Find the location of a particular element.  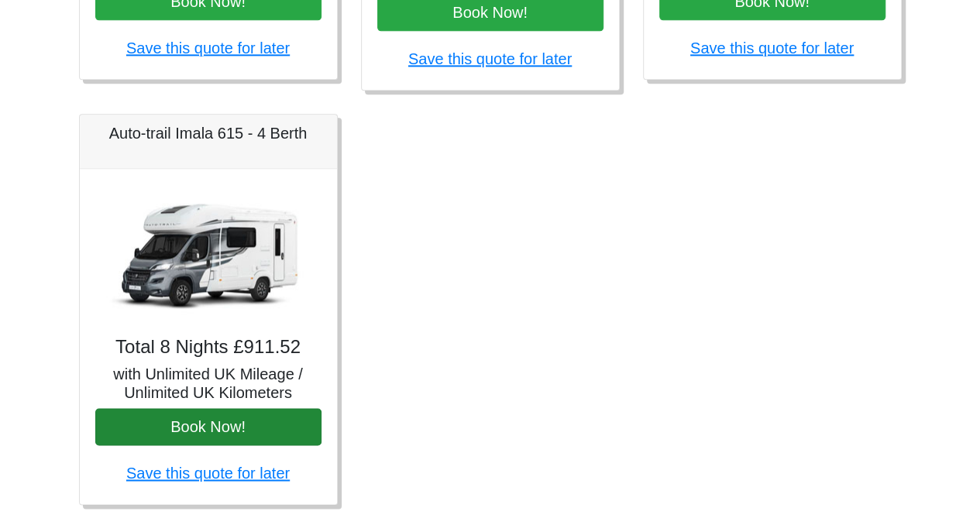

img: Auto-trail Imala 615 - 4 Berth is located at coordinates (208, 254).